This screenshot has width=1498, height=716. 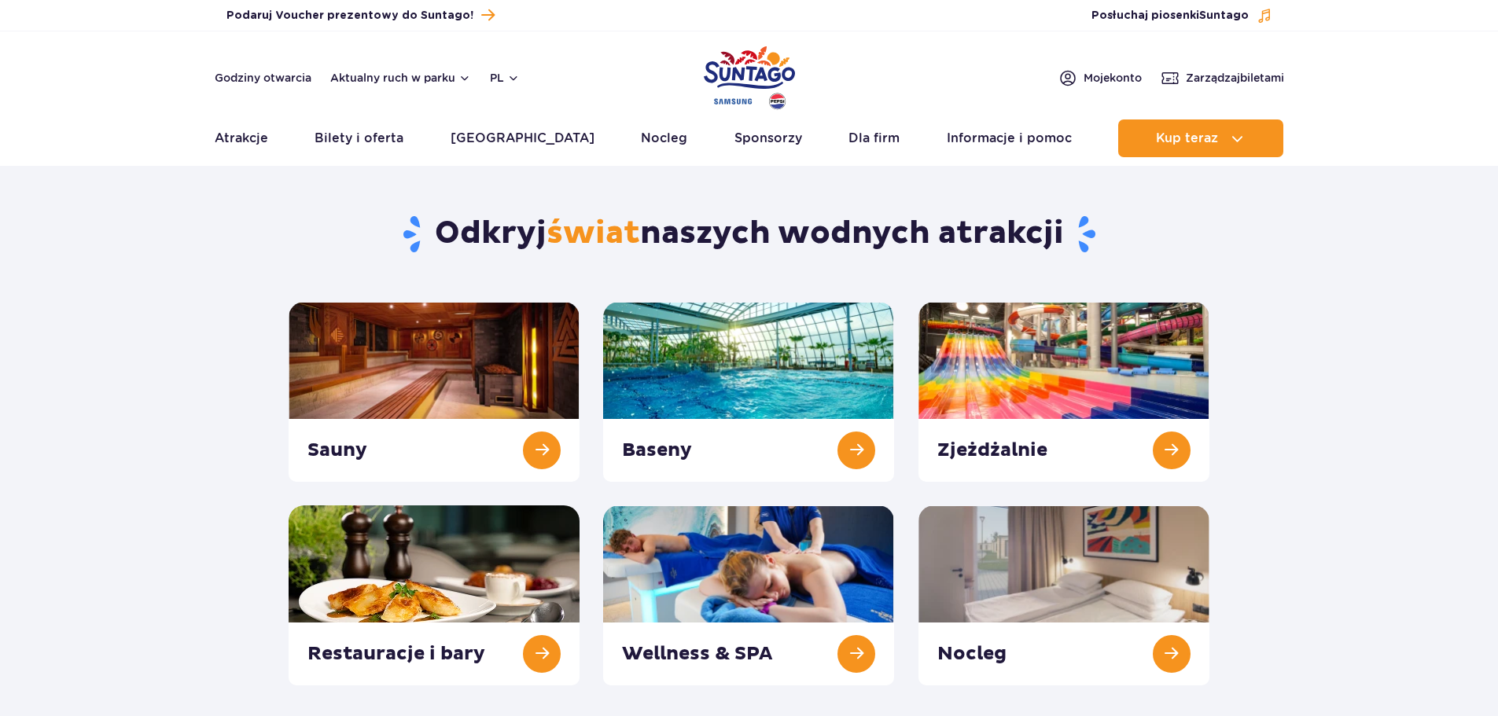 What do you see at coordinates (1170, 16) in the screenshot?
I see `span: Posłuchaj piosenki` at bounding box center [1170, 16].